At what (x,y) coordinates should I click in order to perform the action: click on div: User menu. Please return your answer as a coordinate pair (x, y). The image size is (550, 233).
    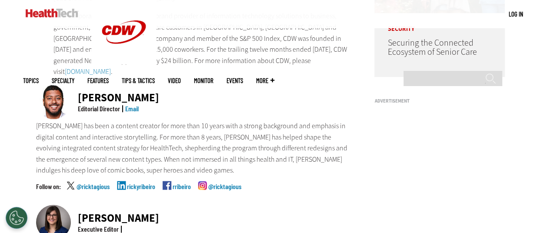
    Looking at the image, I should click on (516, 14).